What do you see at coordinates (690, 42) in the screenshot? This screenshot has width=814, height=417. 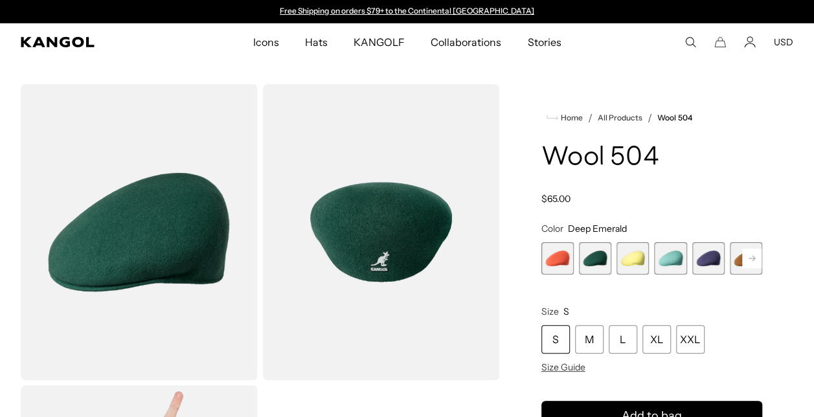 I see `summary: Search here` at bounding box center [690, 42].